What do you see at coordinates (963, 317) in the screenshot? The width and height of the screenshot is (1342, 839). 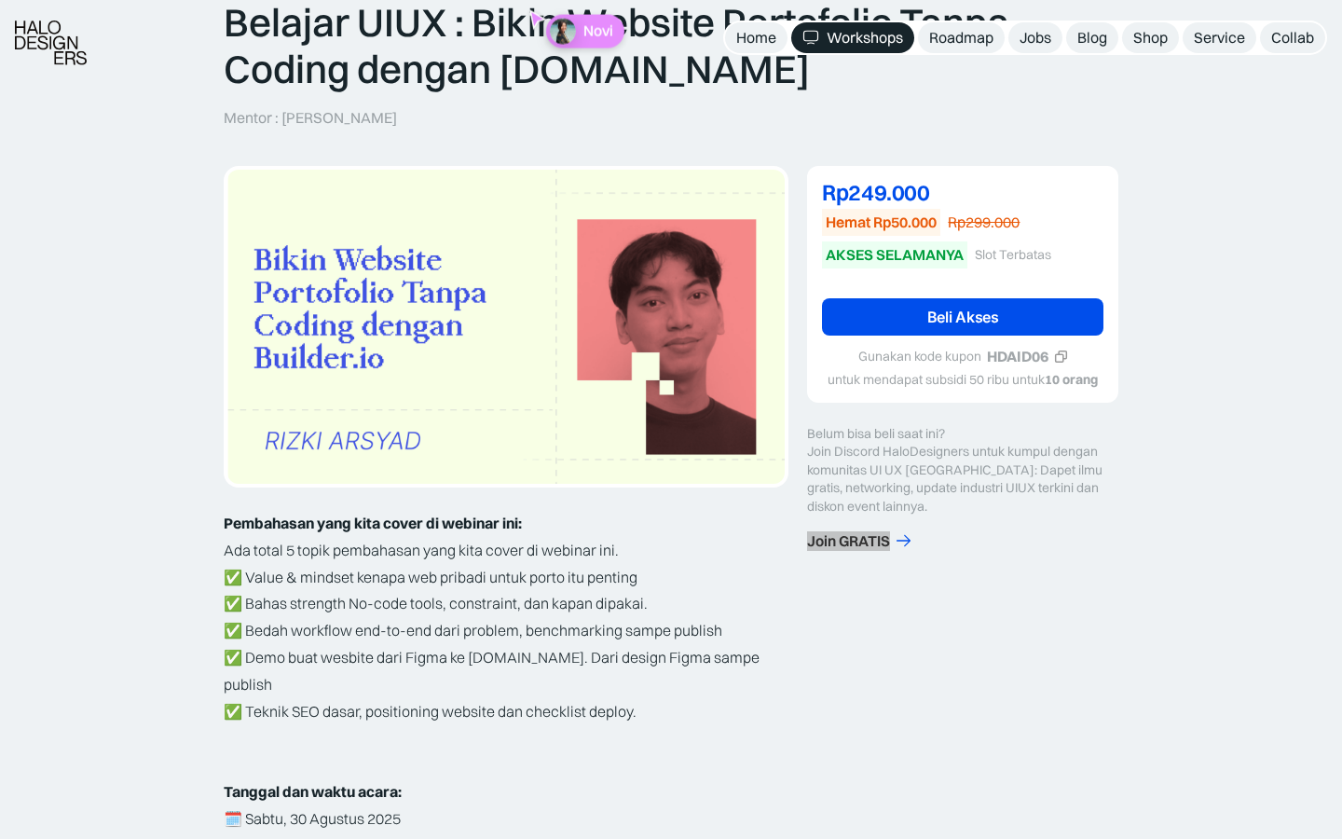 I see `a: Beli Akses` at bounding box center [963, 317].